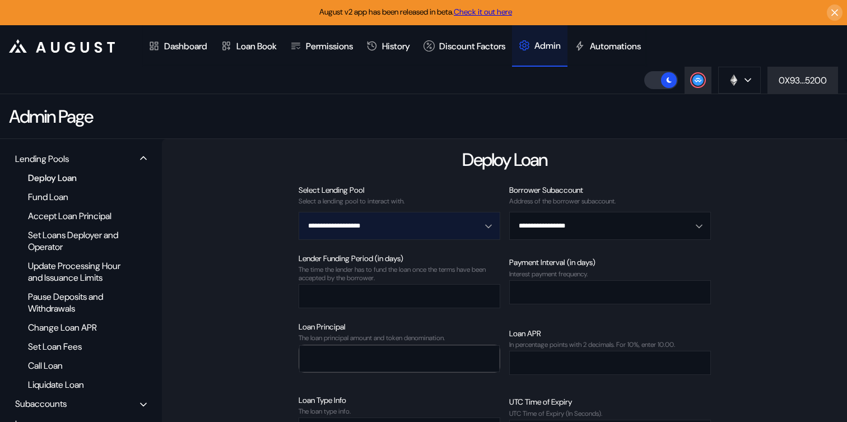  I want to click on div: Fund Loan, so click(77, 197).